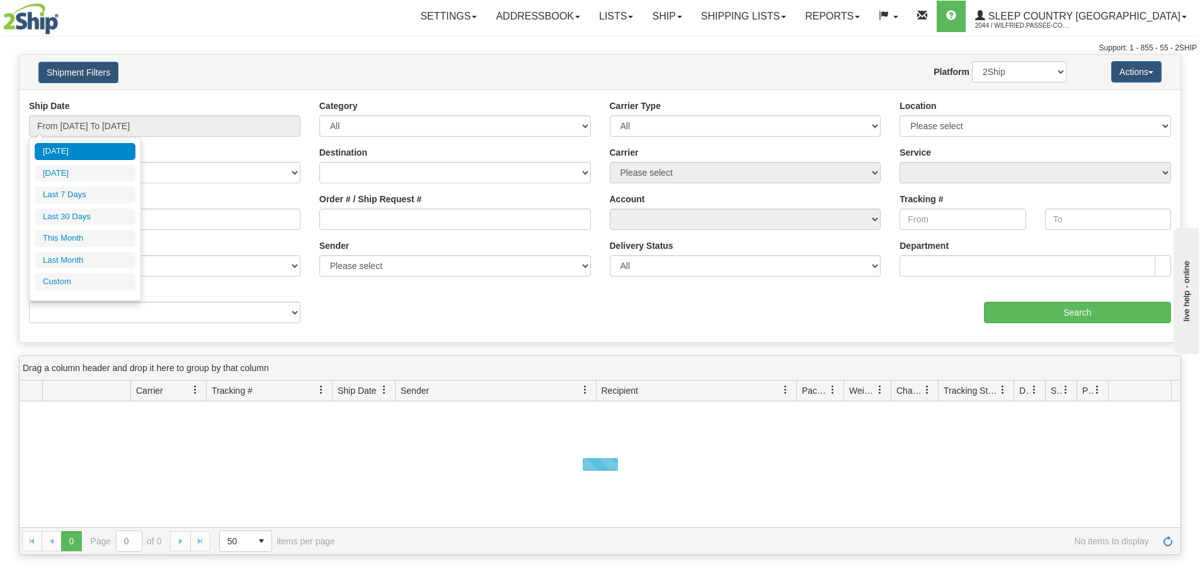 This screenshot has height=579, width=1200. Describe the element at coordinates (63, 15) in the screenshot. I see `div: live help - online` at that location.